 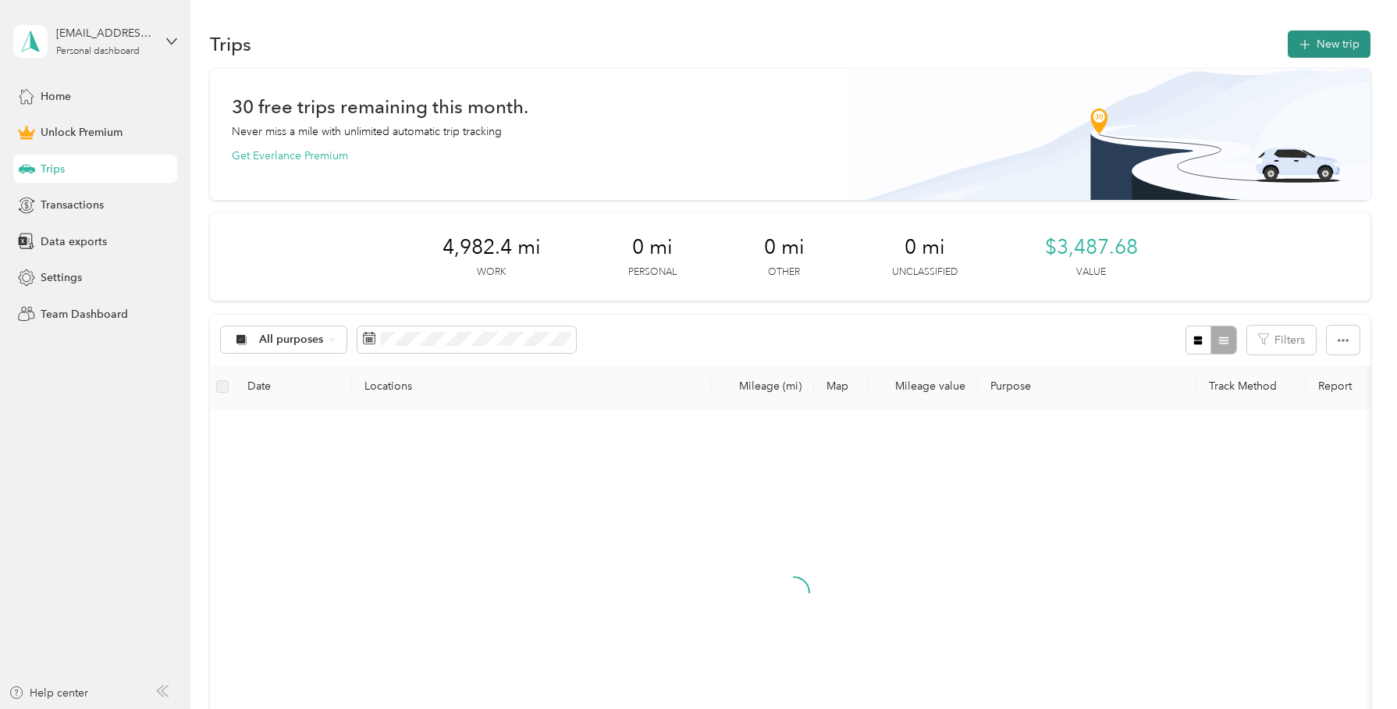 I want to click on p: Value, so click(x=1091, y=272).